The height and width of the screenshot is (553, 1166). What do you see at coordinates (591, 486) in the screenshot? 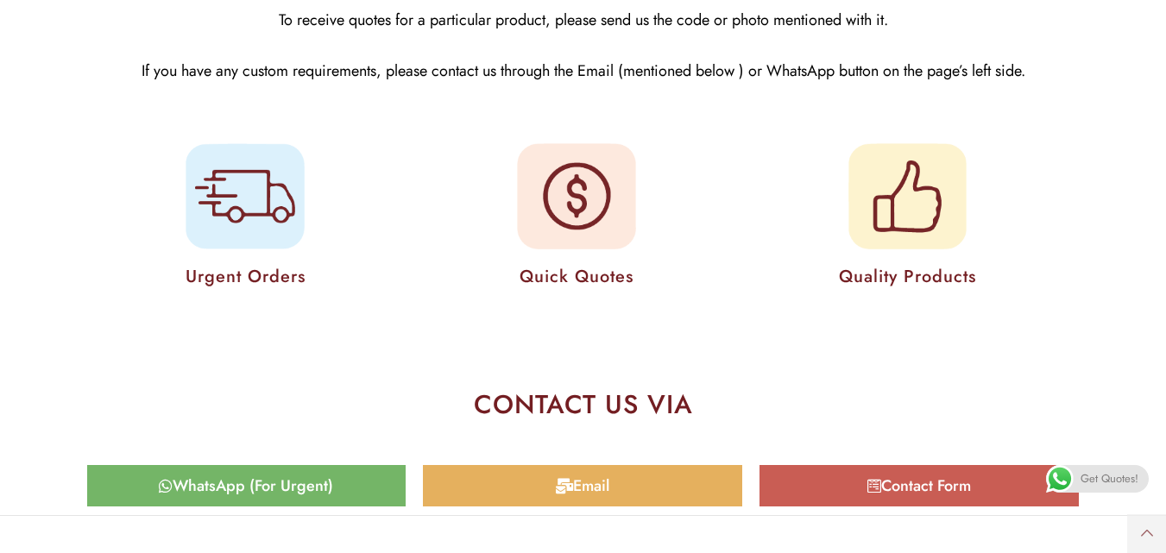
I see `span: Email` at bounding box center [591, 486].